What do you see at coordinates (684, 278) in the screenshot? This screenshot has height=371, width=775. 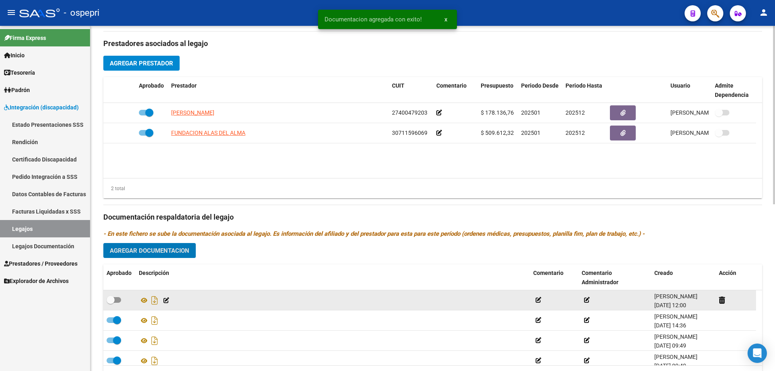 I see `datatable-header-cell: Creado` at bounding box center [684, 278].